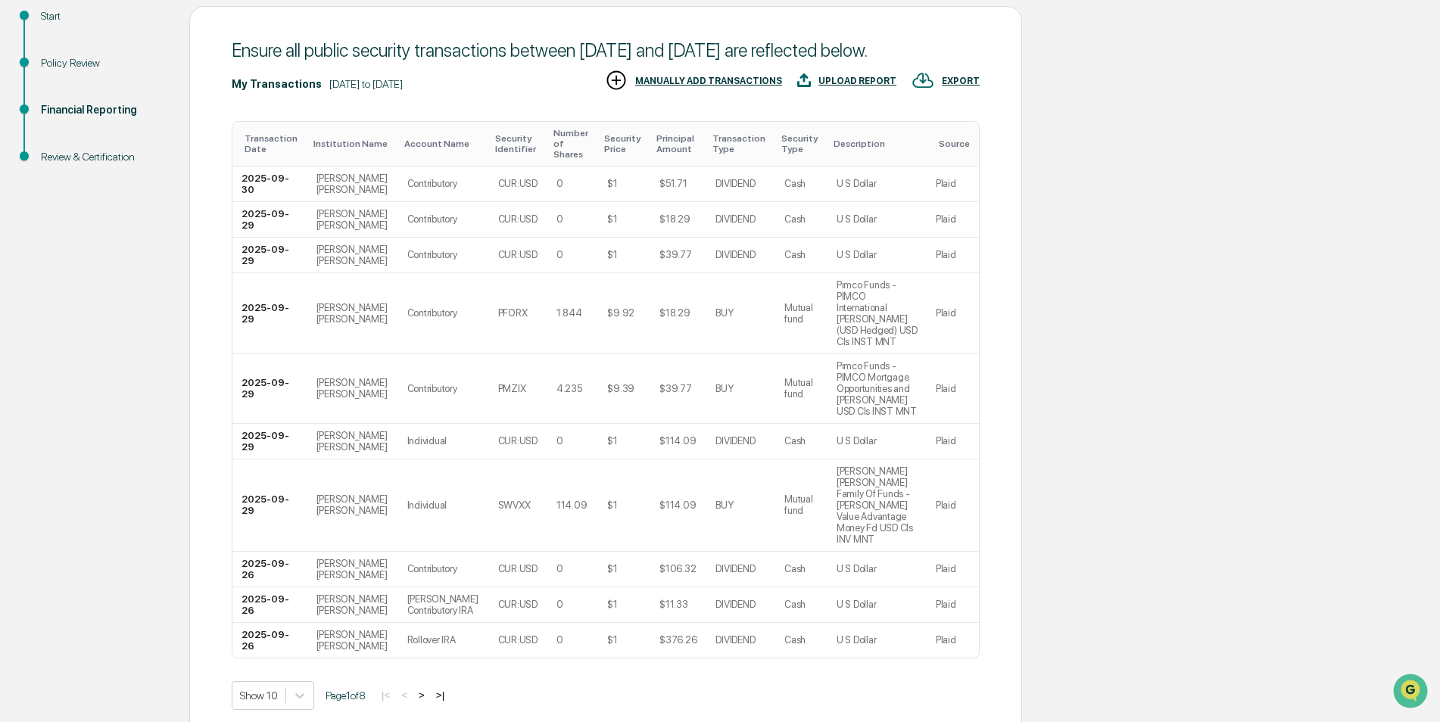  I want to click on a: 🔎Data Lookup, so click(55, 227).